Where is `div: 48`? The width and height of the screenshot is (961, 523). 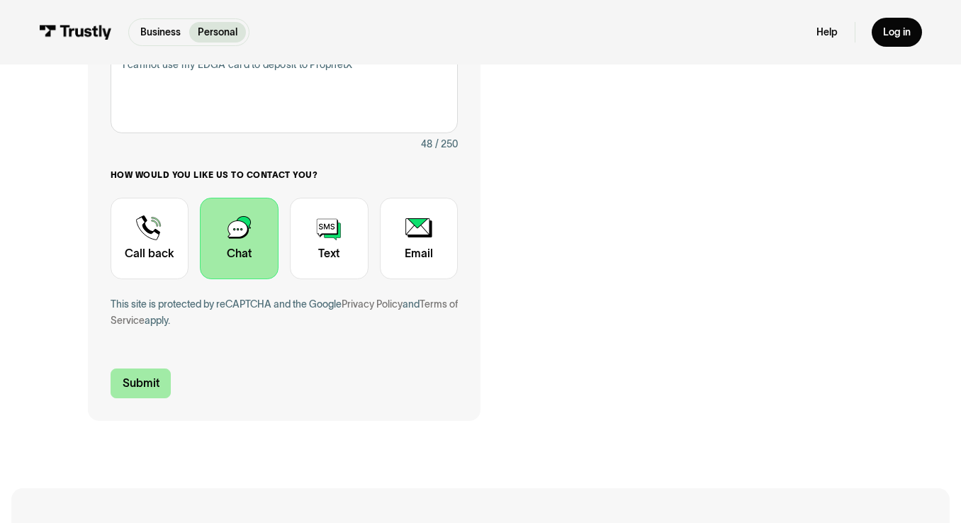 div: 48 is located at coordinates (427, 145).